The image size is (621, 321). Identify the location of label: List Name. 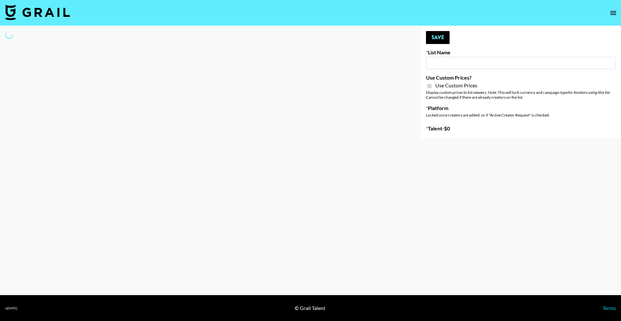
(520, 52).